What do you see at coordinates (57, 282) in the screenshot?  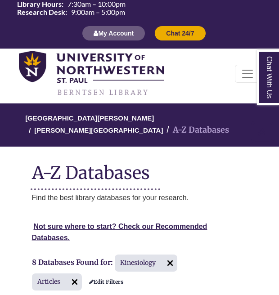 I see `span: Articles` at bounding box center [57, 282].